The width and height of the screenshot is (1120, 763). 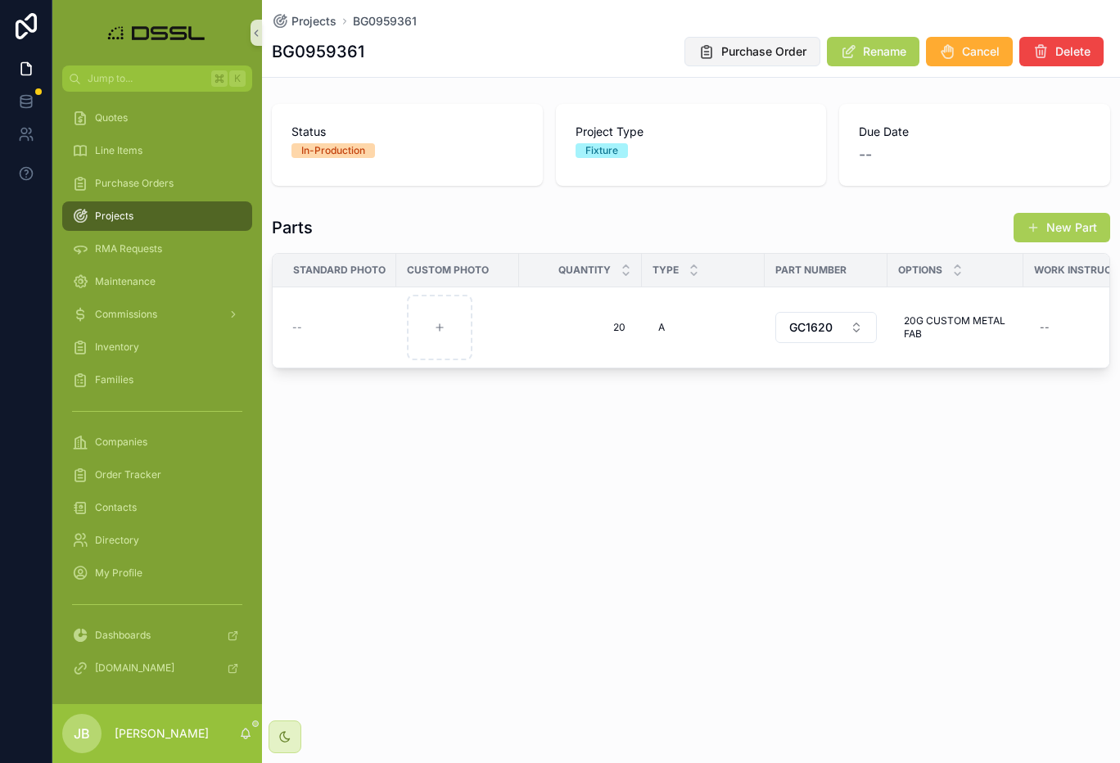 What do you see at coordinates (826, 327) in the screenshot?
I see `button: Select Button` at bounding box center [826, 327].